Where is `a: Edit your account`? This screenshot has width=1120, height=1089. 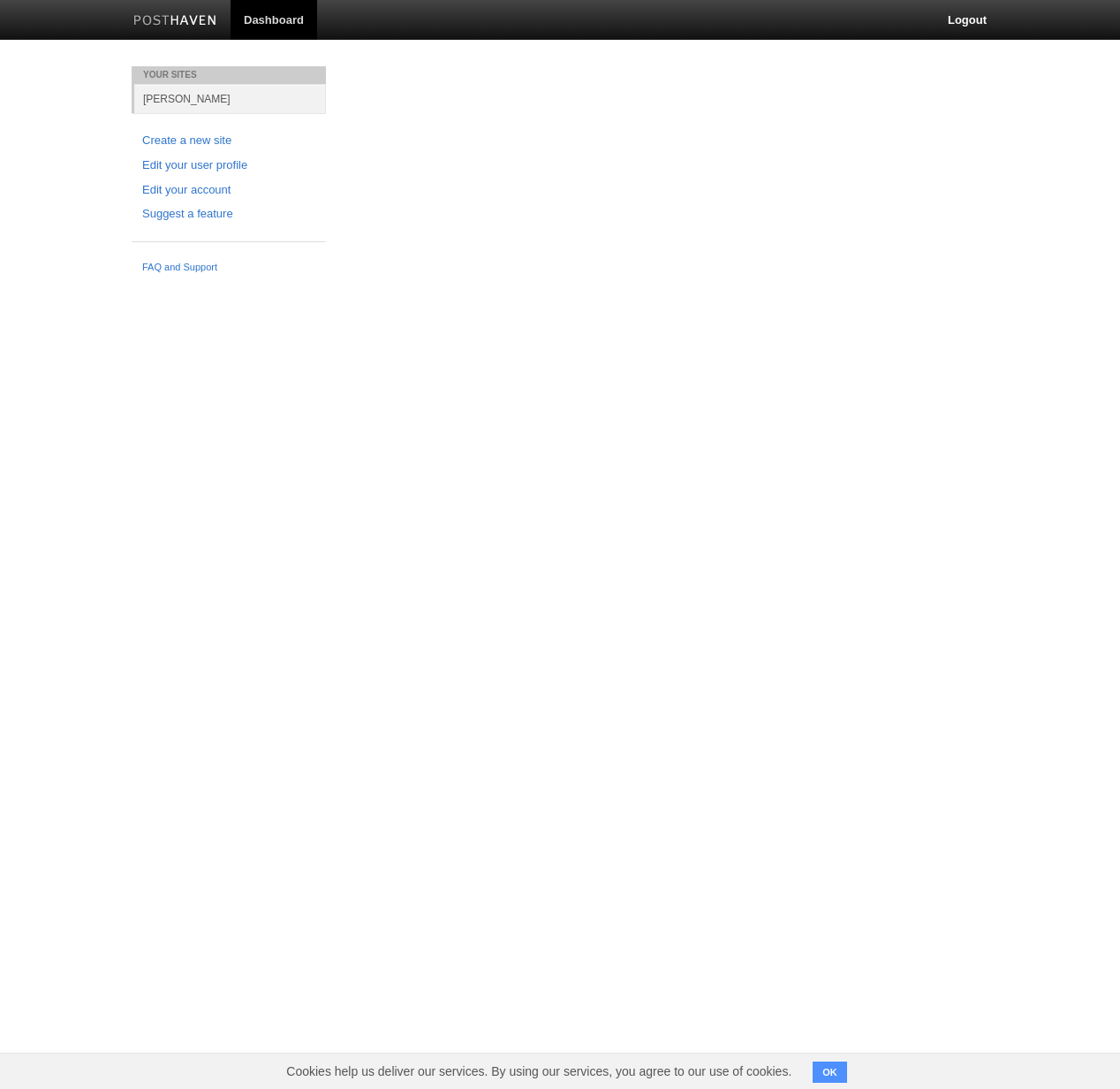 a: Edit your account is located at coordinates (229, 190).